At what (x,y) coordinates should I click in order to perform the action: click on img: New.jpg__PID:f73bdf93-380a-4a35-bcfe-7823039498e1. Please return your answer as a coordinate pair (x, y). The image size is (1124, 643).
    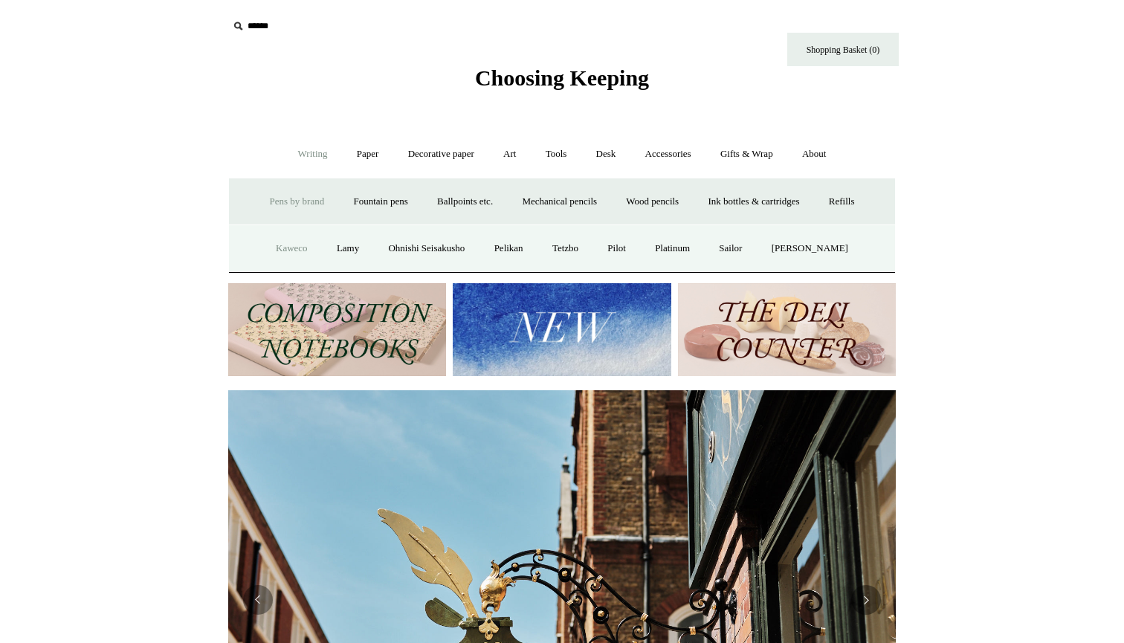
    Looking at the image, I should click on (561, 329).